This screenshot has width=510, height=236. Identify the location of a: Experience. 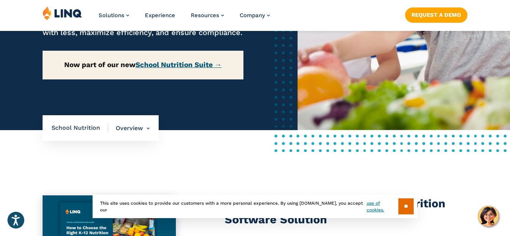
(160, 15).